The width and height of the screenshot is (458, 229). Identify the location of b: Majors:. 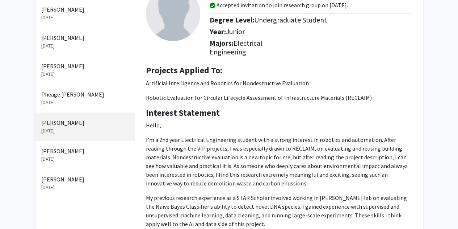
(222, 43).